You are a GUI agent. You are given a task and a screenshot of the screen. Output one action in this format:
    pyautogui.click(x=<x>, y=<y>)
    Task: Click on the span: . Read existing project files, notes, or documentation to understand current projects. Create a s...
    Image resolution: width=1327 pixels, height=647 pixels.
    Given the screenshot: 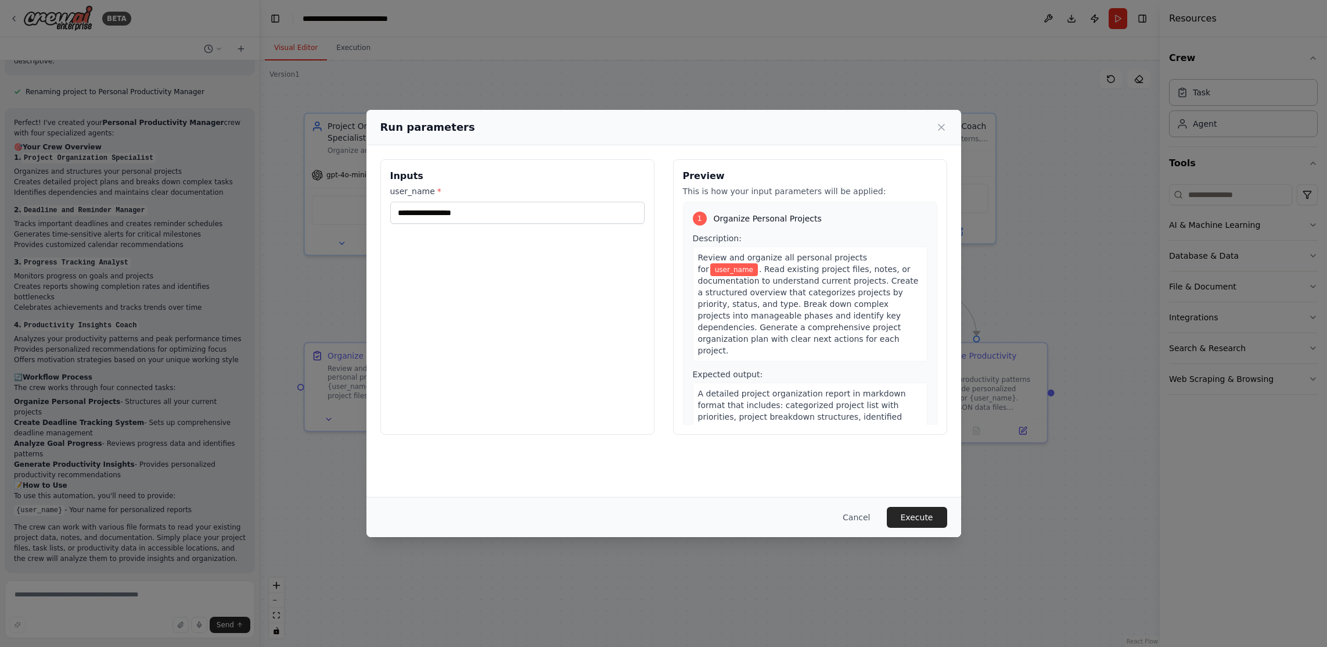 What is the action you would take?
    pyautogui.click(x=809, y=310)
    